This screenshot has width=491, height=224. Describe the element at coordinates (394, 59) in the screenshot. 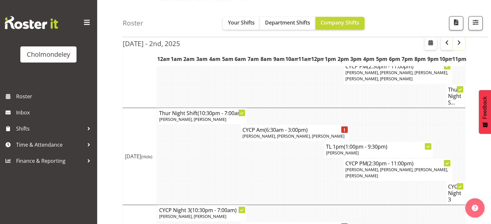

I see `th: 6pm` at that location.